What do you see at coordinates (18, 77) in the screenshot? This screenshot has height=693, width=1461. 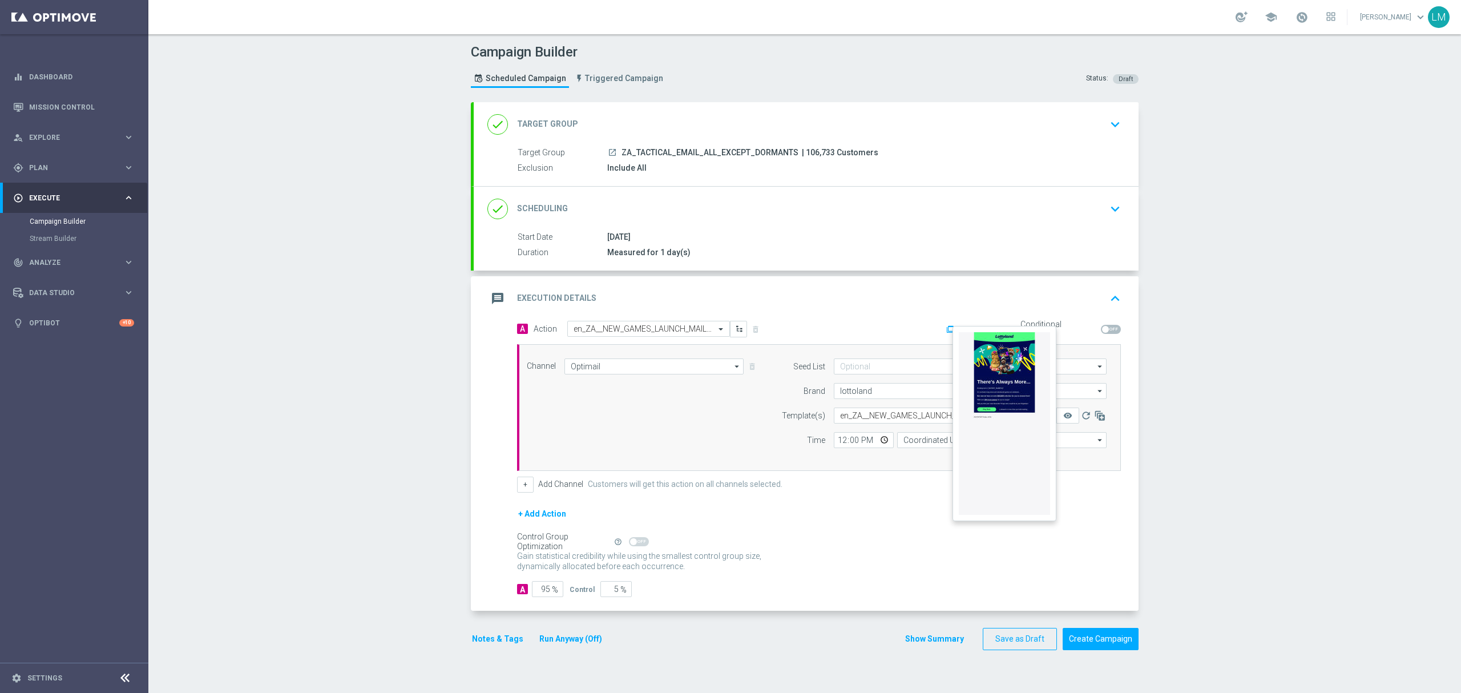 I see `i: equalizer` at bounding box center [18, 77].